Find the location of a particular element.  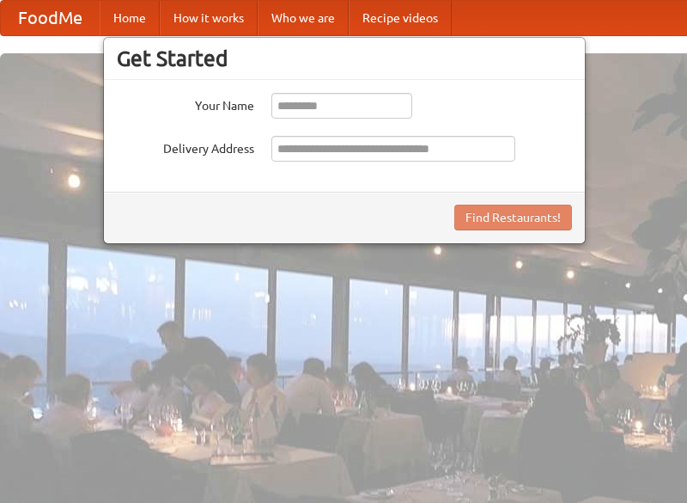

a: FoodMe is located at coordinates (50, 18).